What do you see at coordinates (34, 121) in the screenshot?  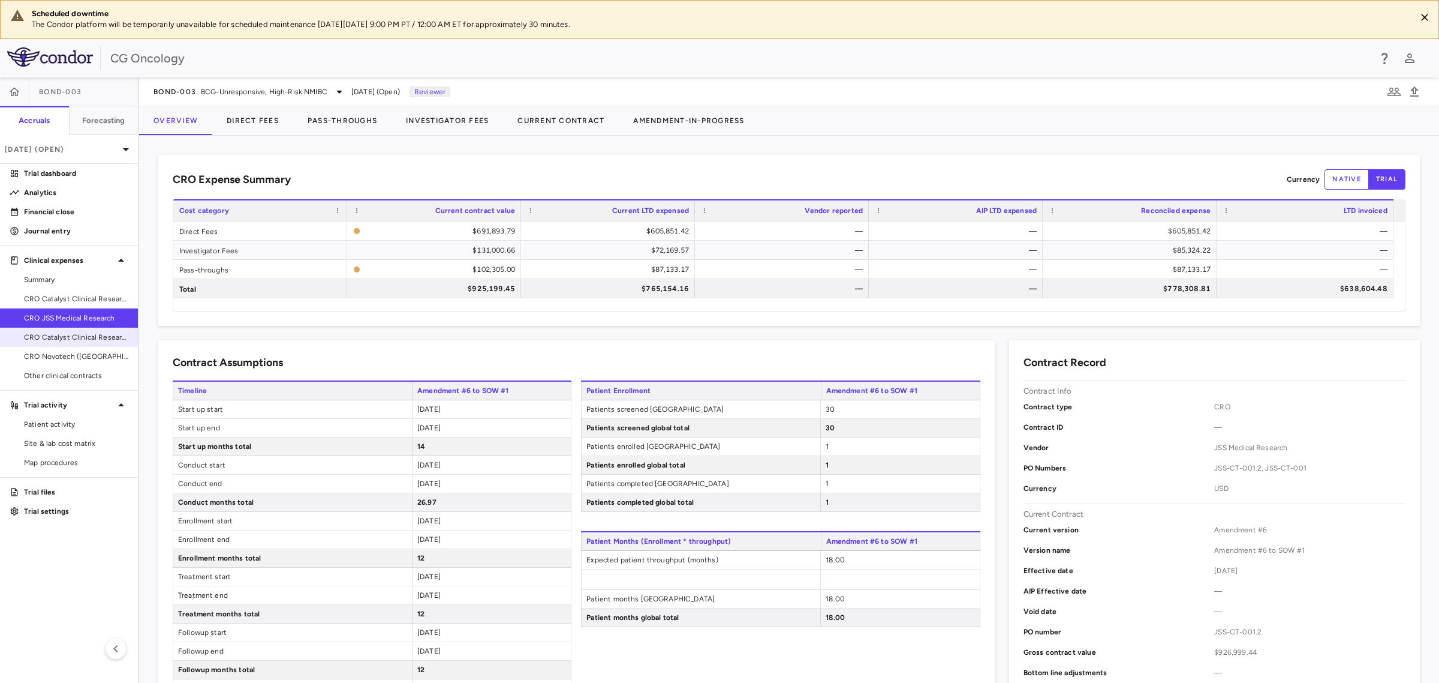 I see `h6: Accruals` at bounding box center [34, 121].